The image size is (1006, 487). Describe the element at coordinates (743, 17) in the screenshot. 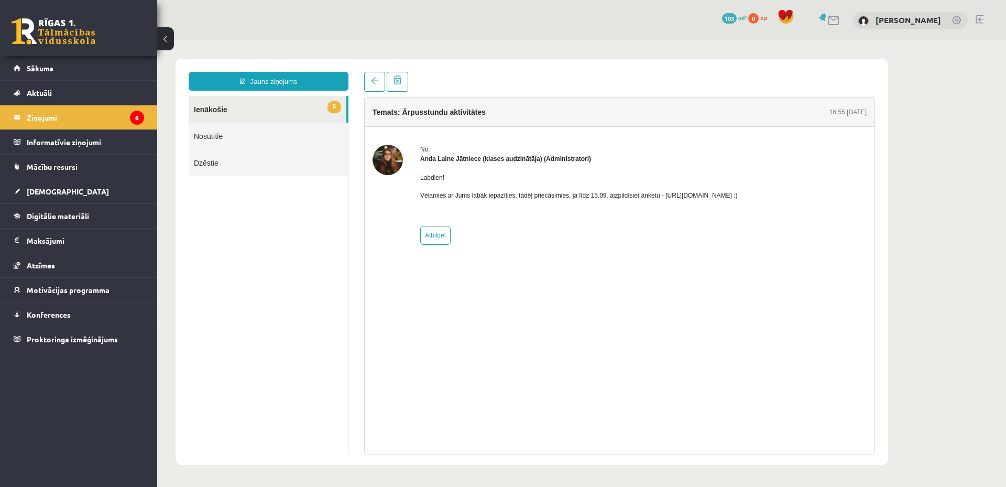

I see `span: mP` at that location.